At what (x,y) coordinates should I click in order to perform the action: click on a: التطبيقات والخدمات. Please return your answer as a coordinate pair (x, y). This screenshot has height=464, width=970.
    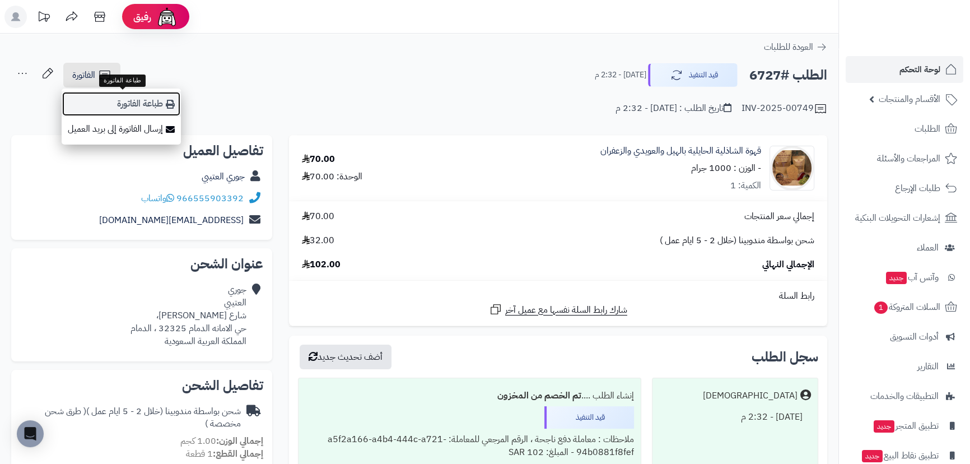
    Looking at the image, I should click on (905, 396).